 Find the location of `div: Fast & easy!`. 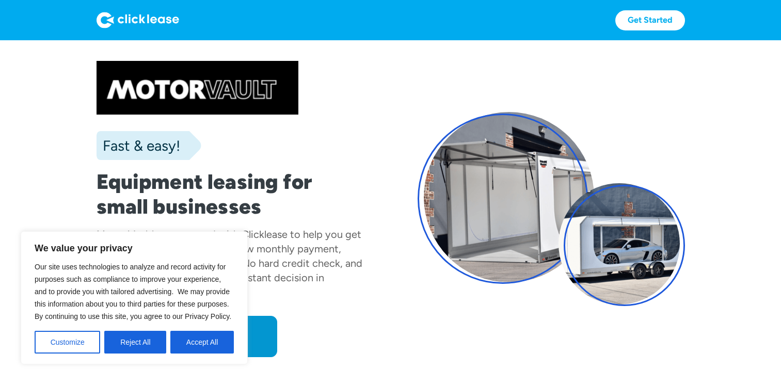

div: Fast & easy! is located at coordinates (138, 146).